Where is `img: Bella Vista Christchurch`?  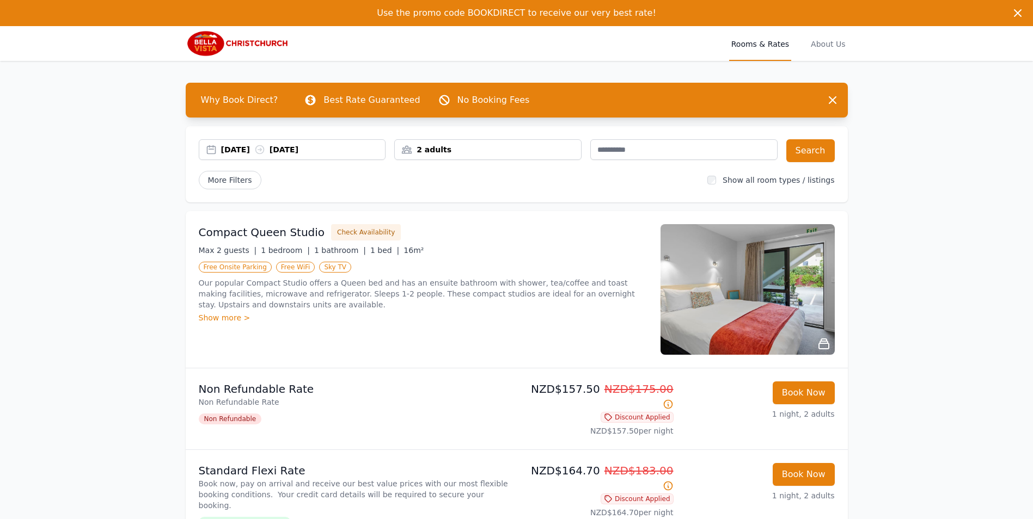
img: Bella Vista Christchurch is located at coordinates (238, 44).